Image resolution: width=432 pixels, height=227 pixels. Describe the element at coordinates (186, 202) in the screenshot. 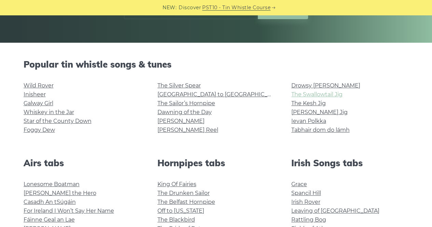

I see `a: The Belfast Hornpipe` at that location.